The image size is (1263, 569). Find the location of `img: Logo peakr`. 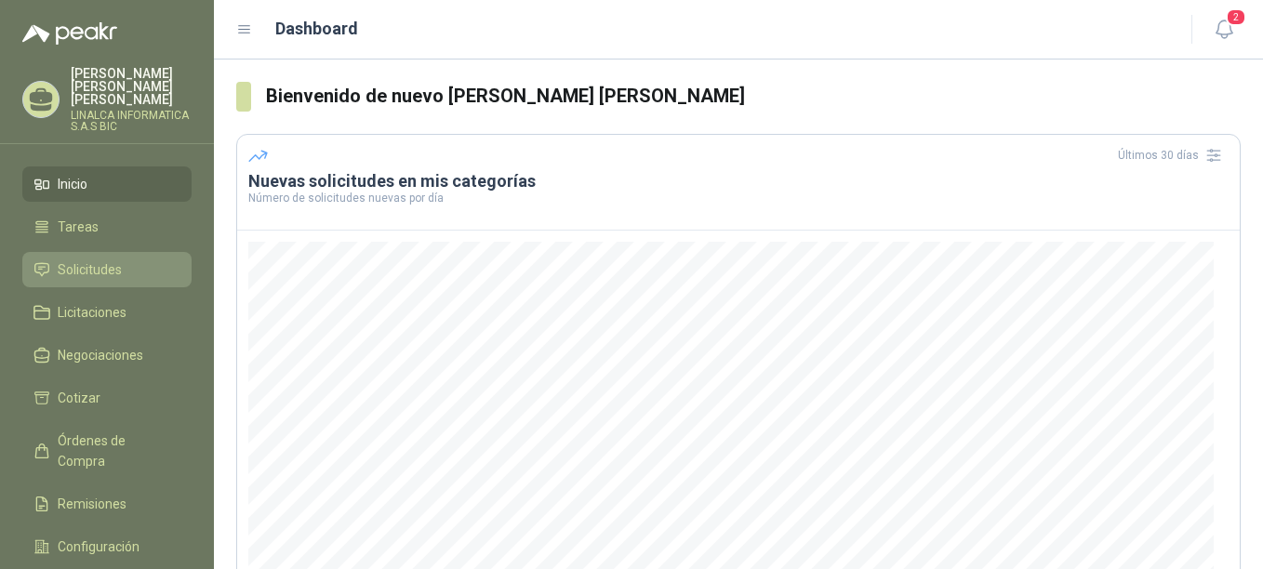

img: Logo peakr is located at coordinates (70, 33).